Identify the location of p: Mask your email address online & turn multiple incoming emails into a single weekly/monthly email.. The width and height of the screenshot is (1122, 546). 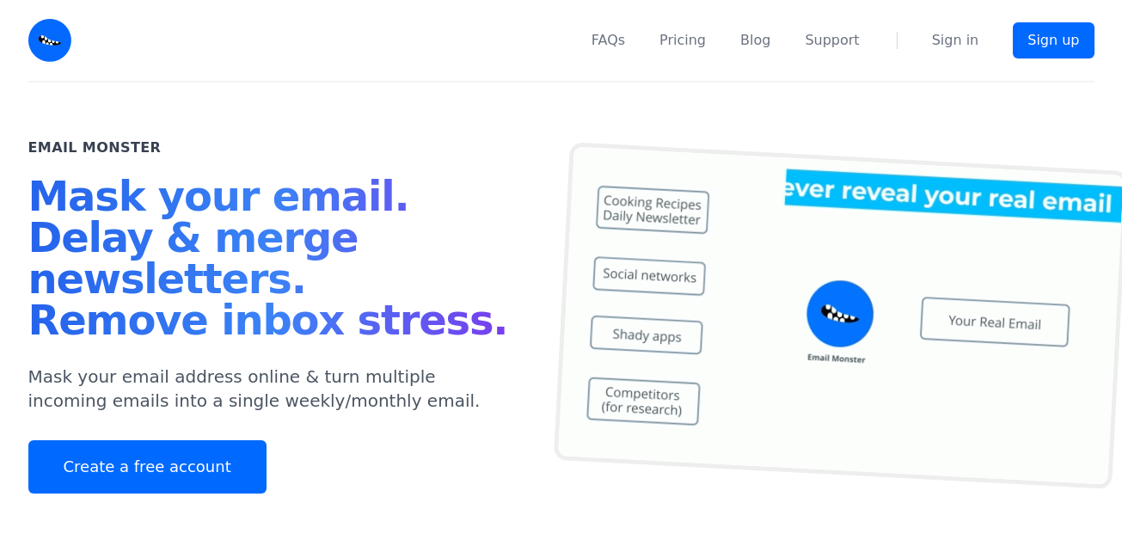
(274, 389).